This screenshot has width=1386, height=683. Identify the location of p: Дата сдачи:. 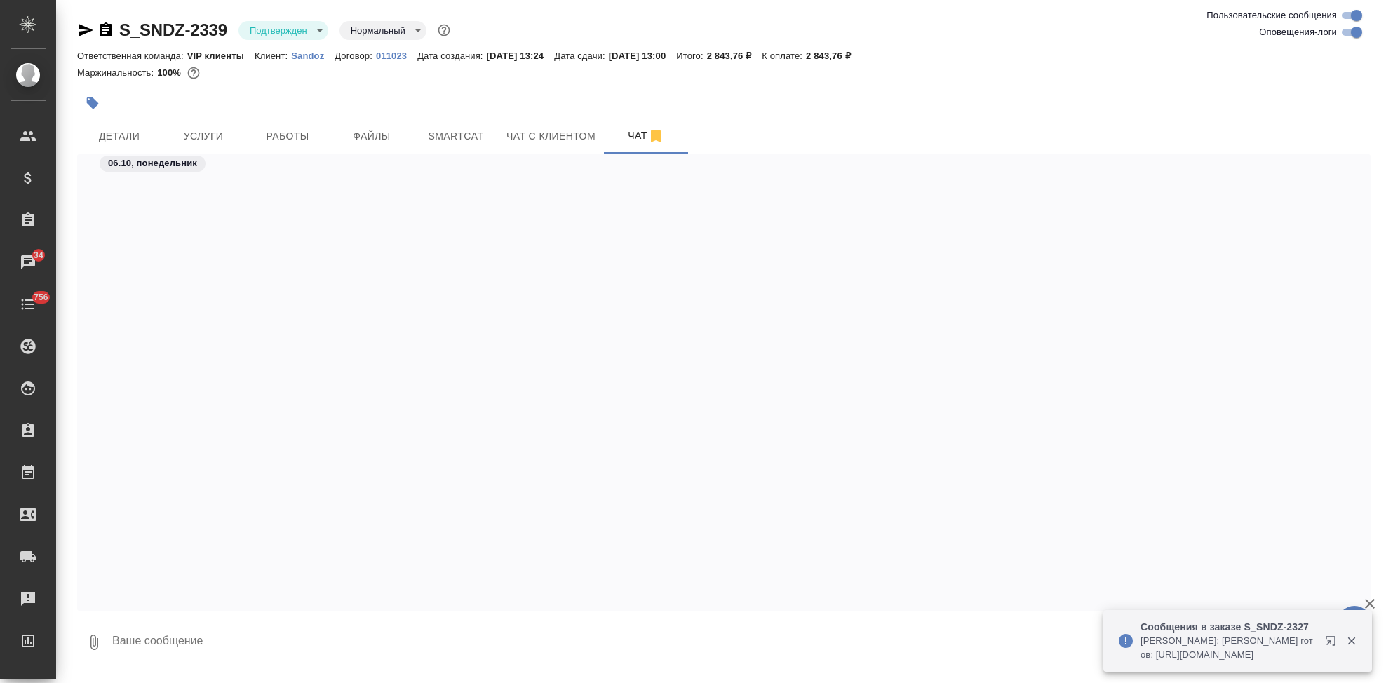
(581, 55).